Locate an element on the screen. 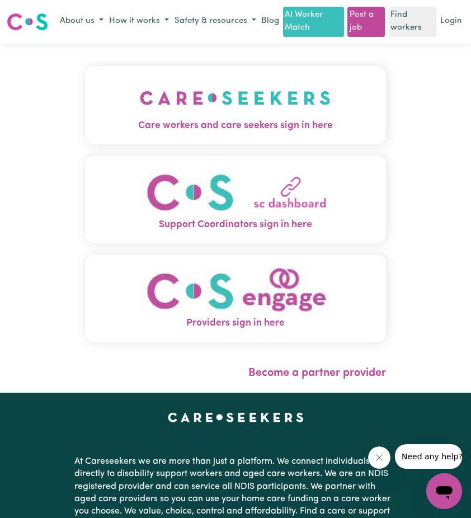 The height and width of the screenshot is (518, 471). a: AI Worker Match is located at coordinates (313, 22).